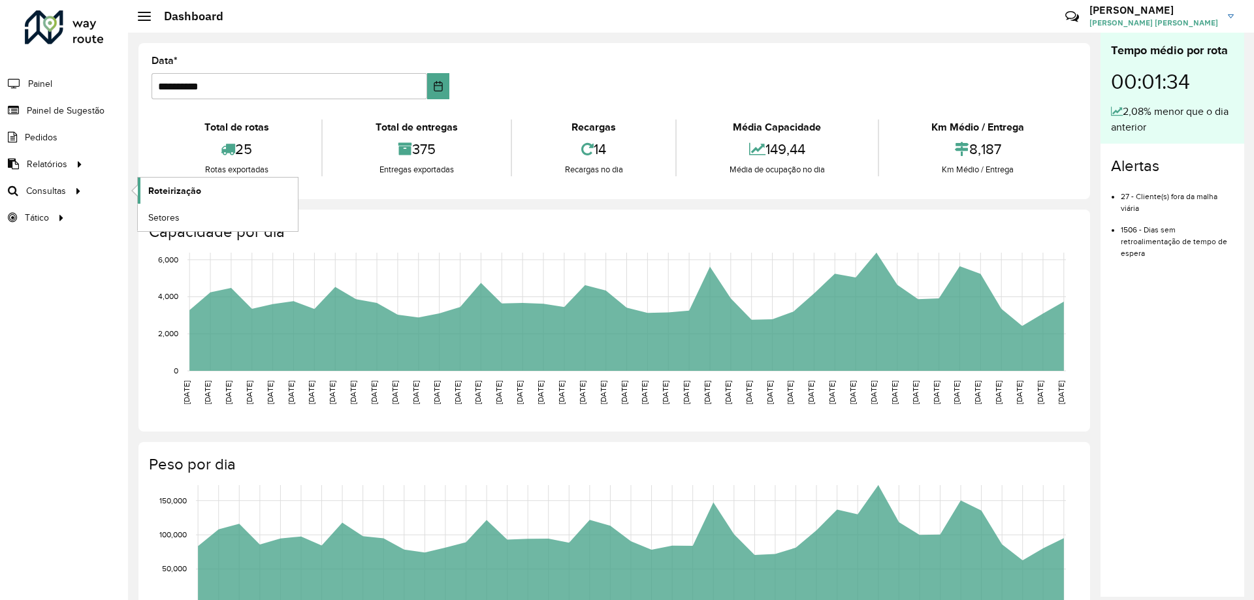  What do you see at coordinates (65, 110) in the screenshot?
I see `span: Painel de Sugestão` at bounding box center [65, 110].